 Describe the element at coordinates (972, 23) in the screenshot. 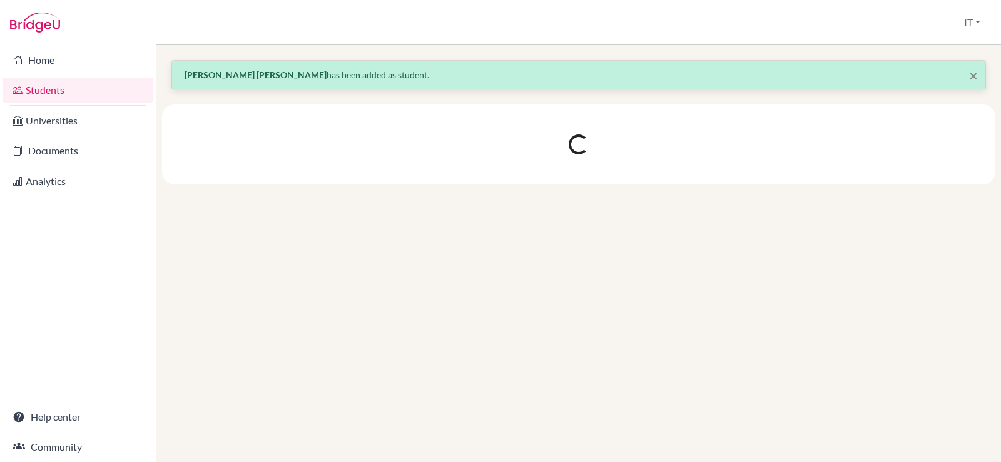

I see `button: IT` at that location.